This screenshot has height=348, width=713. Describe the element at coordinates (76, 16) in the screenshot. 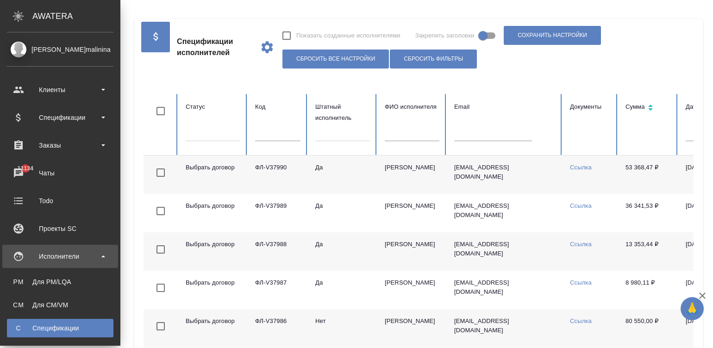

I see `div: AWATERA` at that location.